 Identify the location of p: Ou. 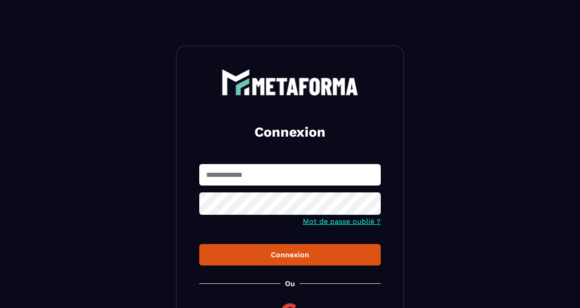
(290, 283).